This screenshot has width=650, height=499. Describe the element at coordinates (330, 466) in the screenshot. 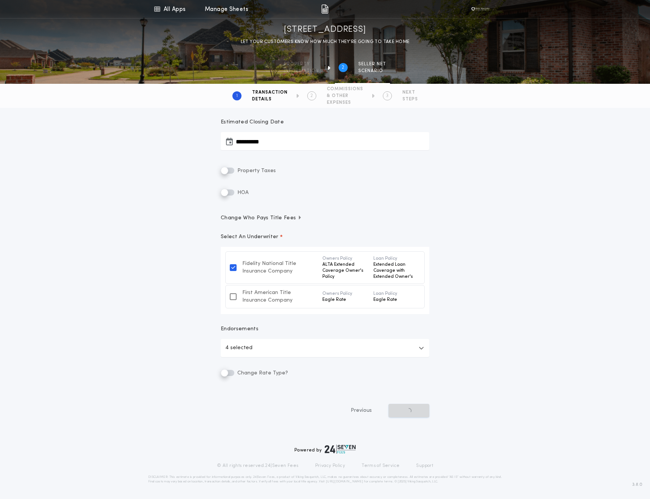

I see `a: Privacy Policy` at that location.